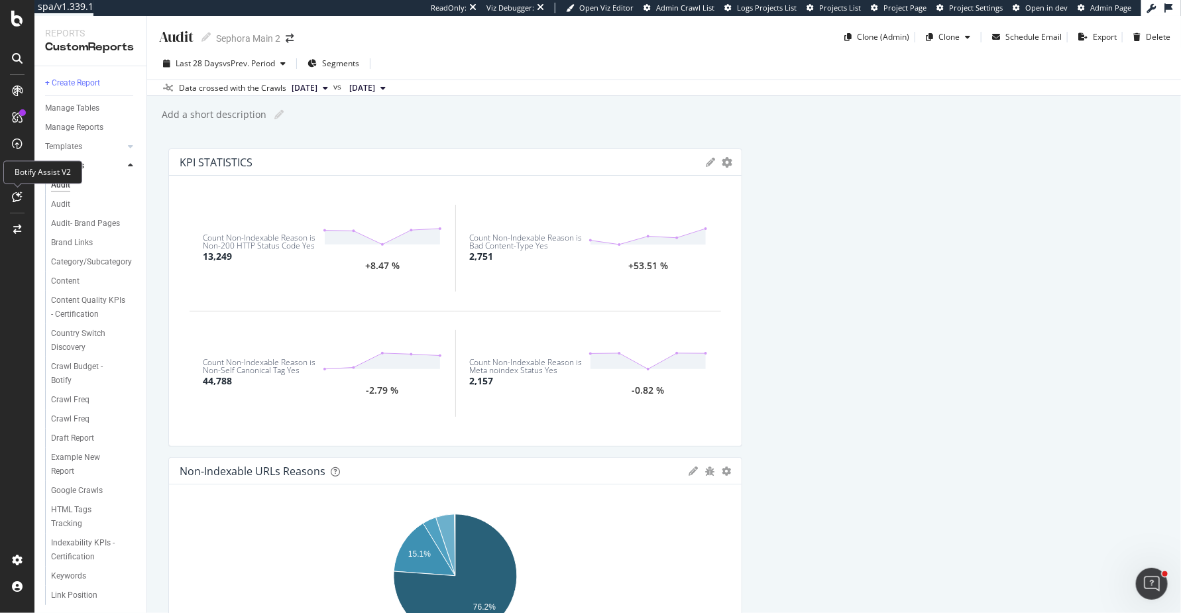 This screenshot has width=1181, height=613. What do you see at coordinates (249, 63) in the screenshot?
I see `span: vs Prev. Period` at bounding box center [249, 63].